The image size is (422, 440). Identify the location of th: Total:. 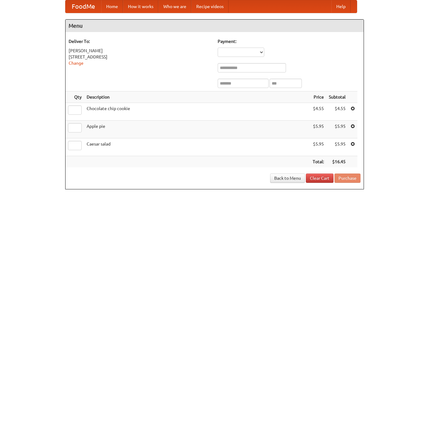
(319, 162).